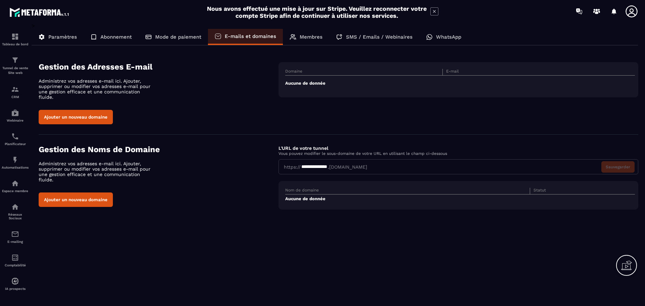 The image size is (645, 306). Describe the element at coordinates (15, 120) in the screenshot. I see `p: Webinaire` at that location.